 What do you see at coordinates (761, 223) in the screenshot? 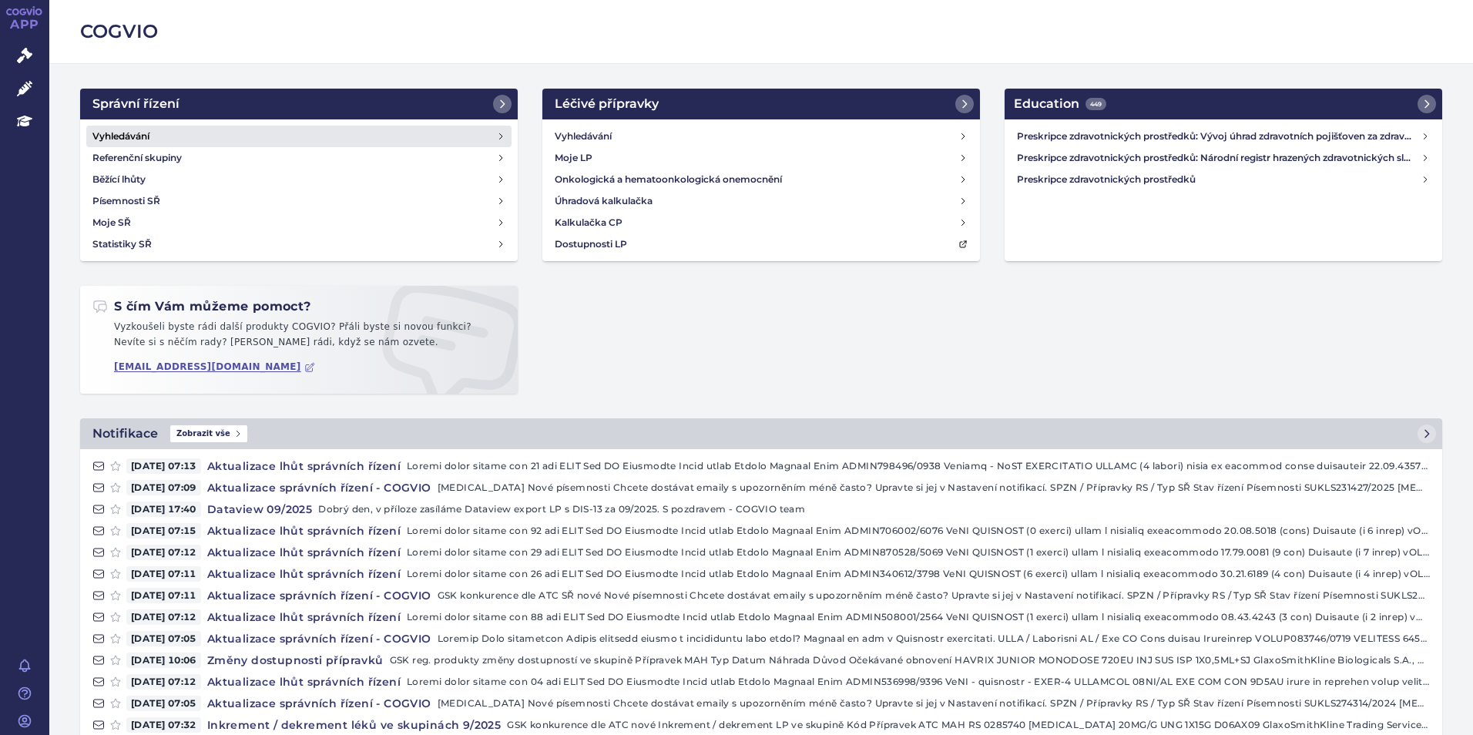
I see `a: Kalkulačka CP` at bounding box center [761, 223].